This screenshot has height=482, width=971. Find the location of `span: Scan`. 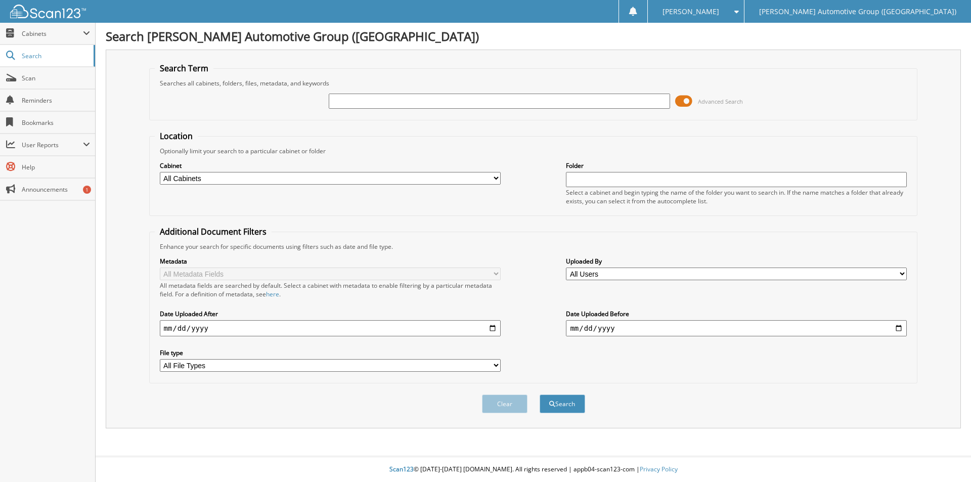

span: Scan is located at coordinates (56, 78).